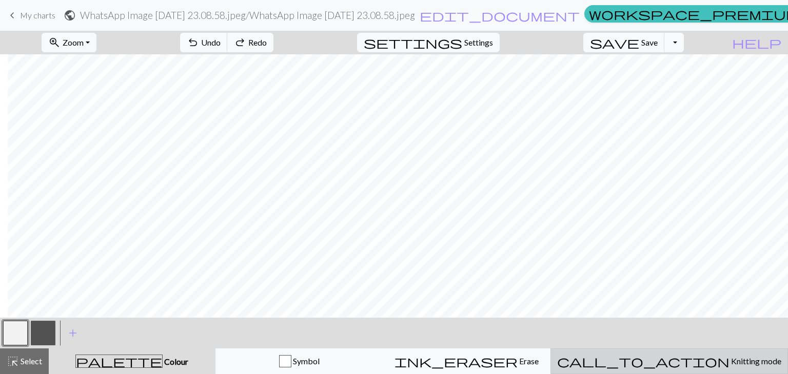  What do you see at coordinates (643, 362) in the screenshot?
I see `span: call_to_action` at bounding box center [643, 362].